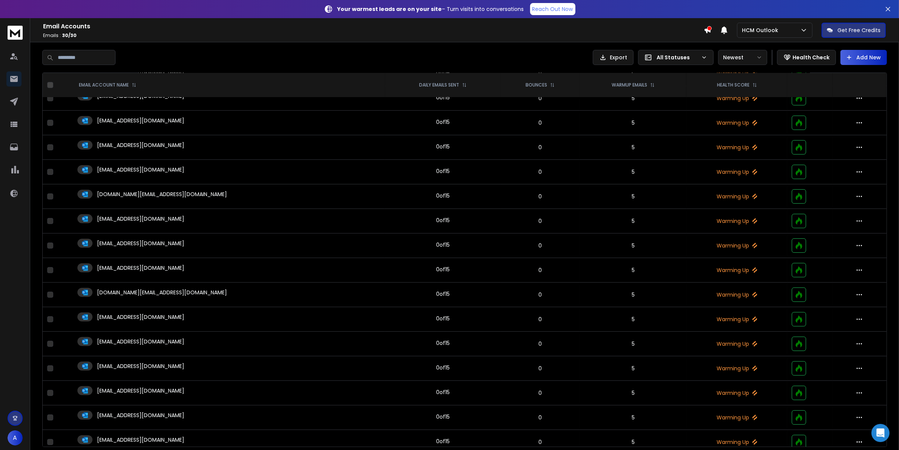 This screenshot has height=450, width=899. Describe the element at coordinates (762, 30) in the screenshot. I see `p: HCM Outlook` at that location.